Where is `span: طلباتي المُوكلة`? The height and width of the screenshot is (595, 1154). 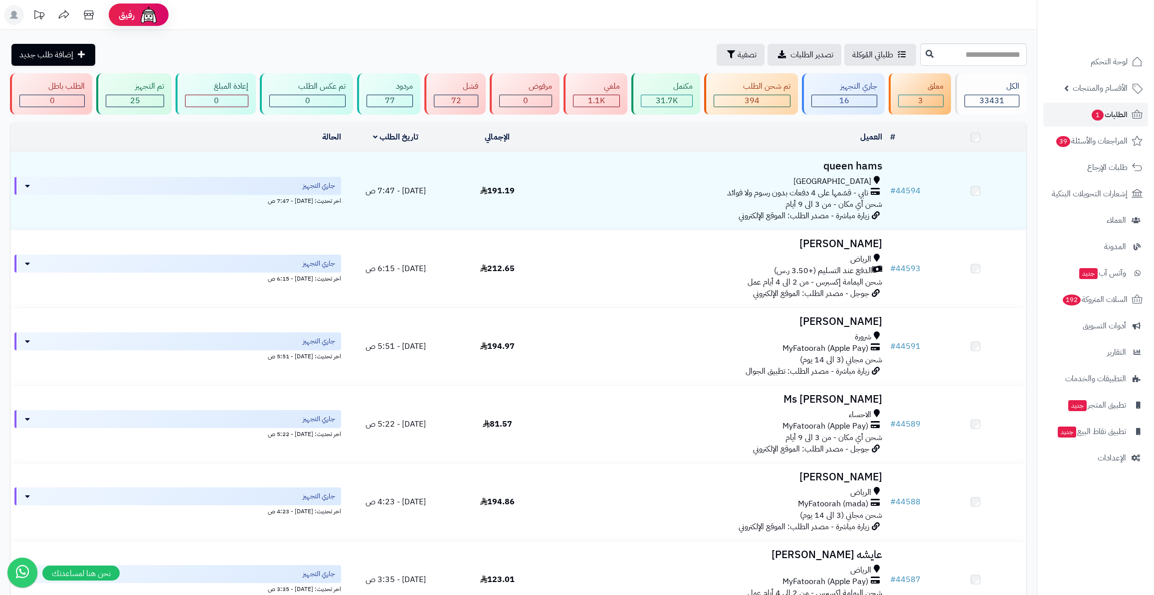
span: طلباتي المُوكلة is located at coordinates (873, 55).